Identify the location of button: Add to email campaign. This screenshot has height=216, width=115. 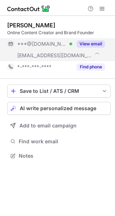
(59, 126).